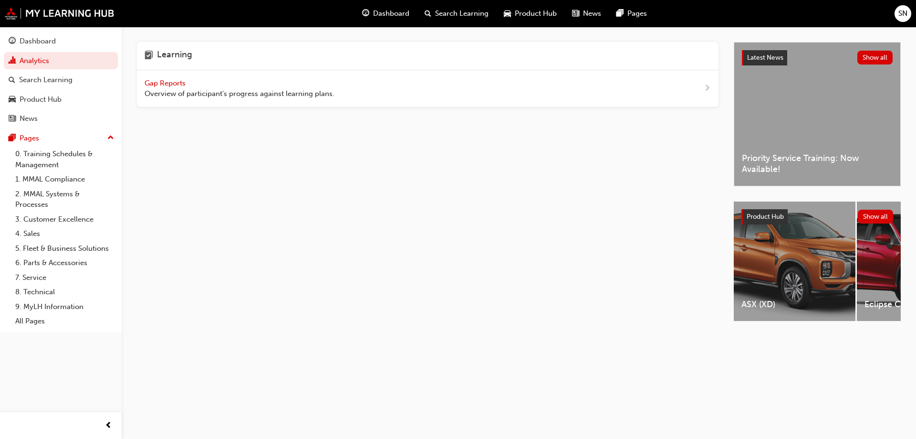 The height and width of the screenshot is (439, 916). I want to click on a: All Pages, so click(64, 321).